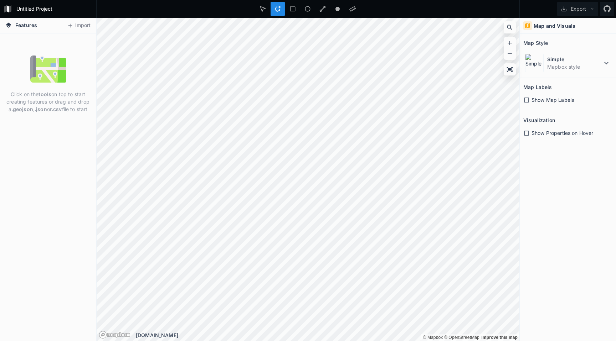  Describe the element at coordinates (574, 67) in the screenshot. I see `dd: Mapbox style` at that location.